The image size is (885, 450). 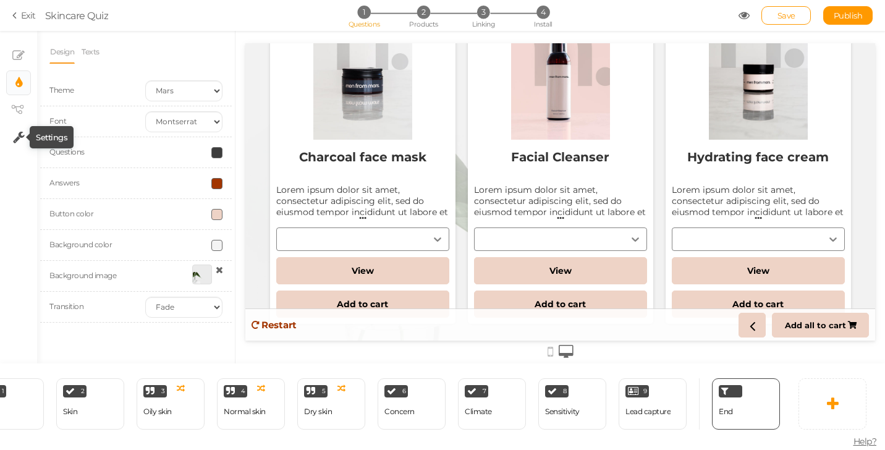 What do you see at coordinates (543, 12) in the screenshot?
I see `li: 4 Install` at bounding box center [543, 12].